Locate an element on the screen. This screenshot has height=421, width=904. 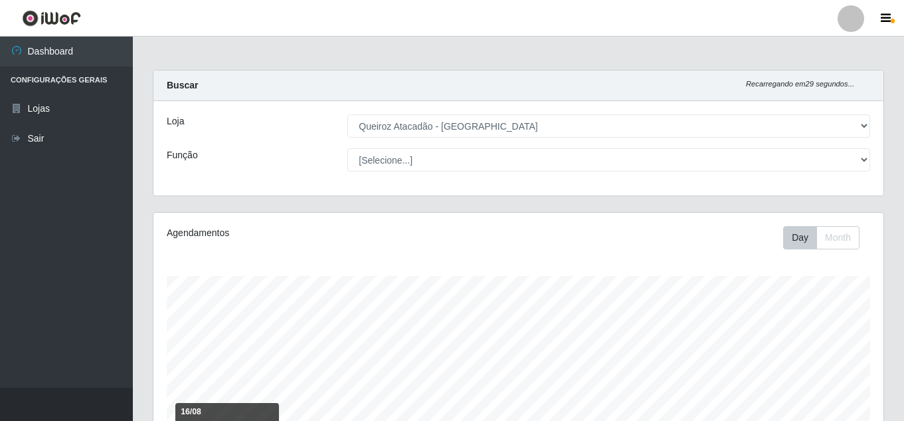
button: Day is located at coordinates (800, 237).